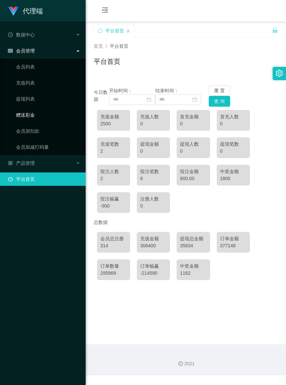 Image resolution: width=286 pixels, height=385 pixels. What do you see at coordinates (44, 179) in the screenshot?
I see `a: 图标: dashboard平台首页` at bounding box center [44, 179].